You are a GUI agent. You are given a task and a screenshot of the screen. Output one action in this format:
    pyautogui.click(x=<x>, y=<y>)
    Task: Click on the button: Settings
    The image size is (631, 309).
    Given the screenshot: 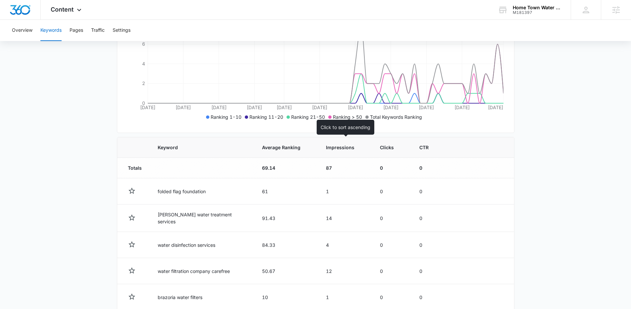 What is the action you would take?
    pyautogui.click(x=122, y=30)
    